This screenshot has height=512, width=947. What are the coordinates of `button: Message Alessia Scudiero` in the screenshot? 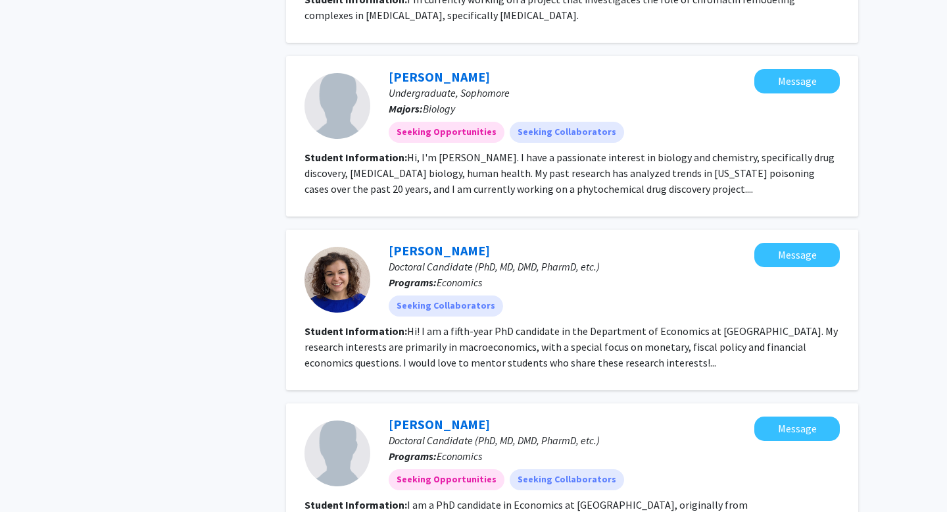 It's located at (797, 254).